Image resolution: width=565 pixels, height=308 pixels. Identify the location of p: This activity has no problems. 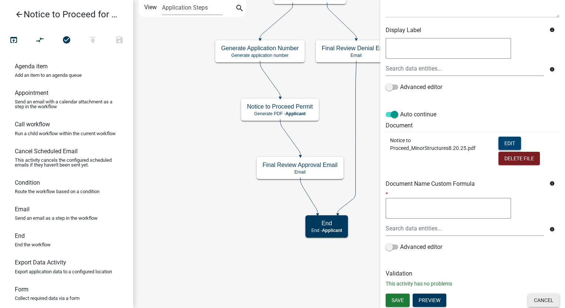
(472, 284).